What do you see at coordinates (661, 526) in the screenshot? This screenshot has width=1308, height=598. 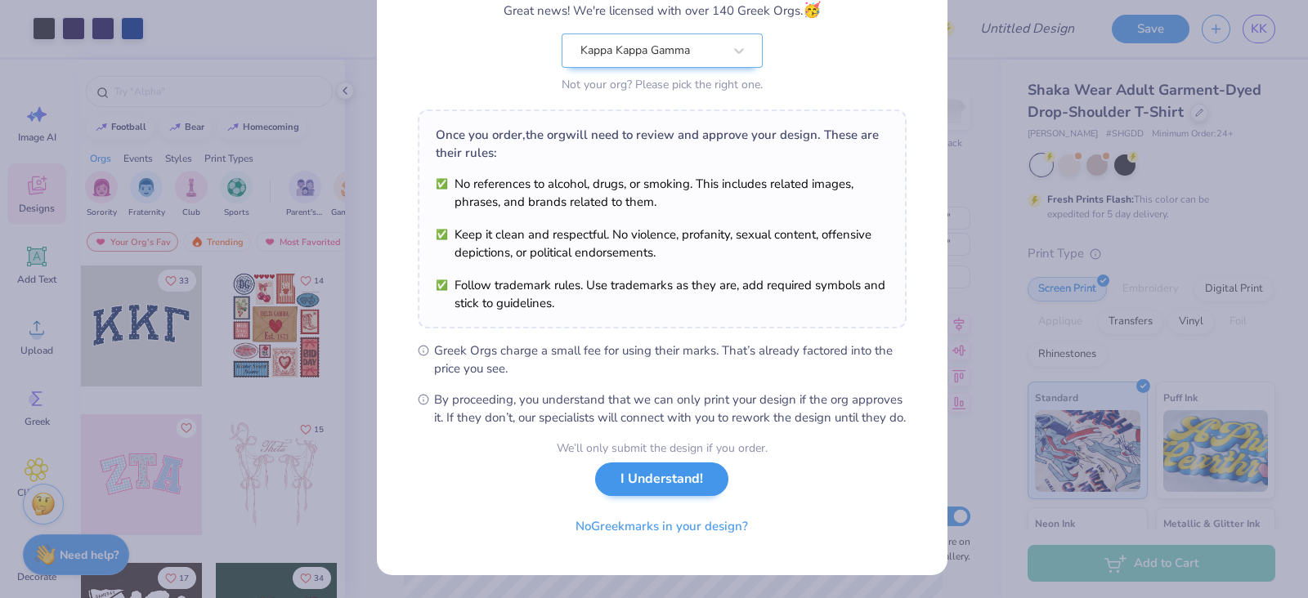 I see `button: NoGreekmarks in your design?` at bounding box center [661, 526].